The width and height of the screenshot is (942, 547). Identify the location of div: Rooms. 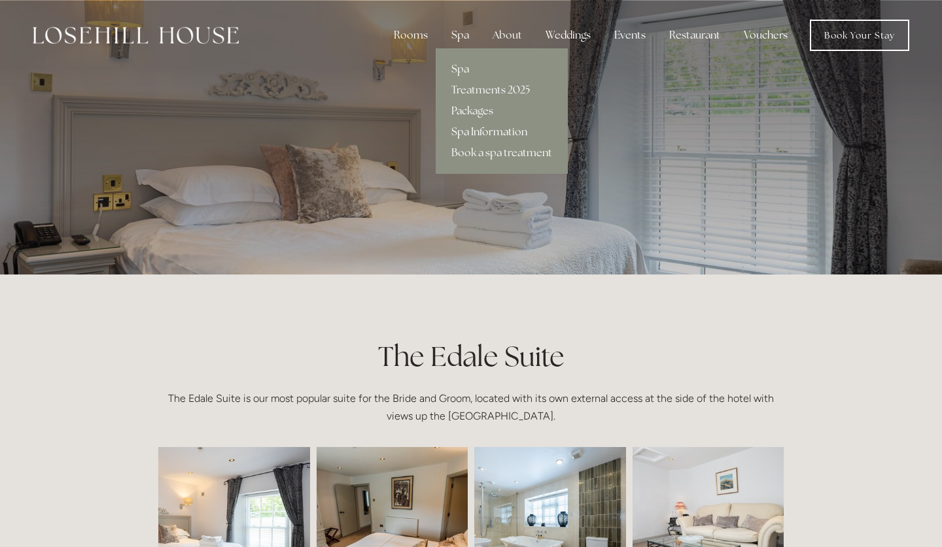
(411, 35).